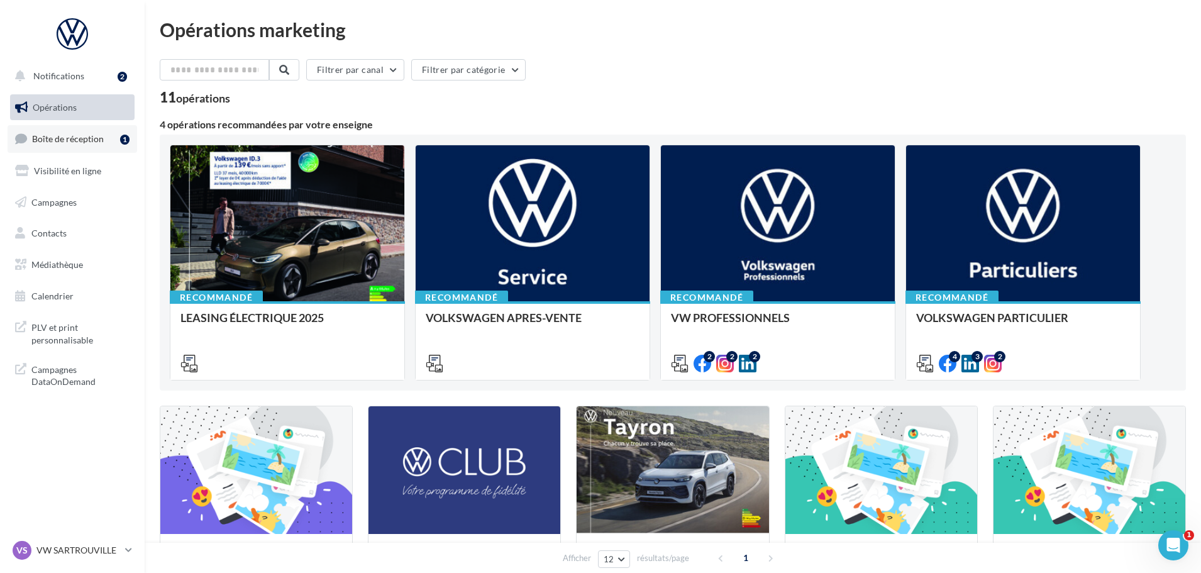  I want to click on a: Boîte de réception1, so click(72, 138).